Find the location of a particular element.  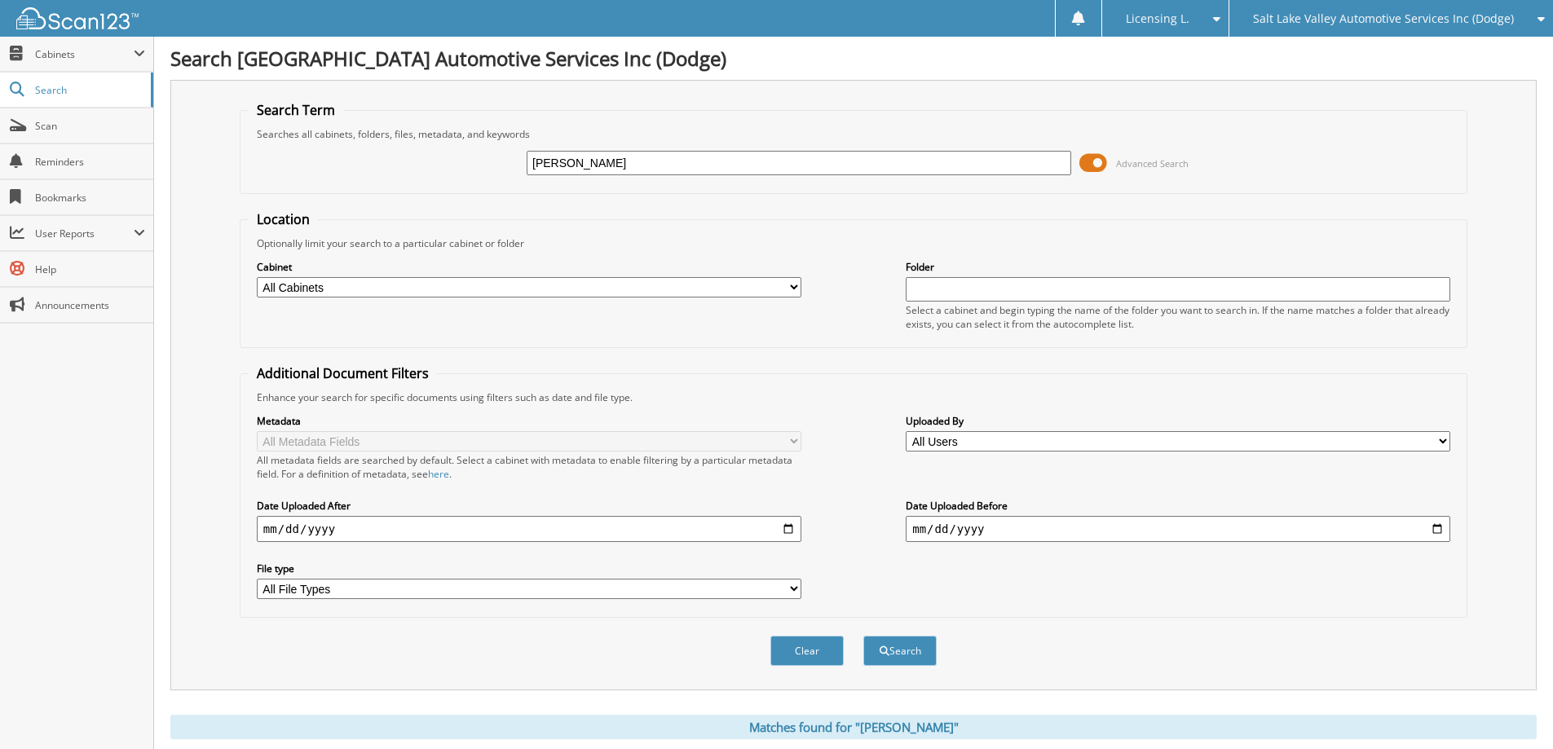

div: Select a cabinet and begin typing the name of the folder you want to search in. If the name match... is located at coordinates (1178, 317).